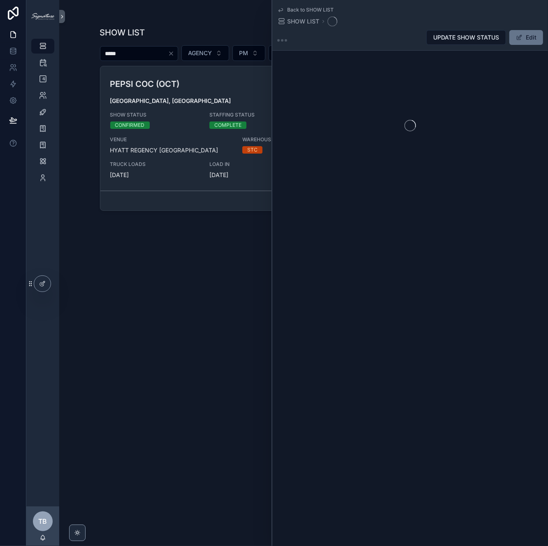 This screenshot has height=546, width=548. What do you see at coordinates (228, 125) in the screenshot?
I see `div: COMPLETE` at bounding box center [228, 125].